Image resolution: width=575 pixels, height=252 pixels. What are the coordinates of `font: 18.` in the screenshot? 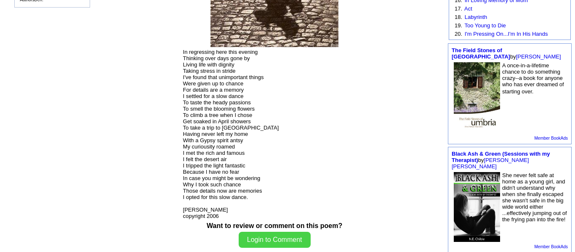 It's located at (458, 17).